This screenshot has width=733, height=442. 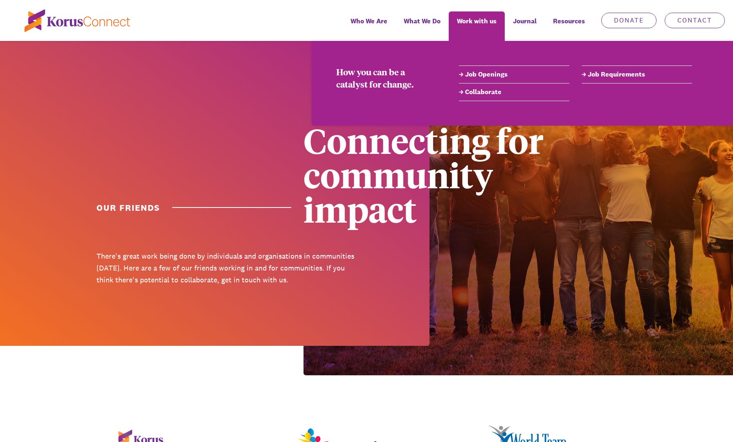 I want to click on h1: Our Friends, so click(x=194, y=207).